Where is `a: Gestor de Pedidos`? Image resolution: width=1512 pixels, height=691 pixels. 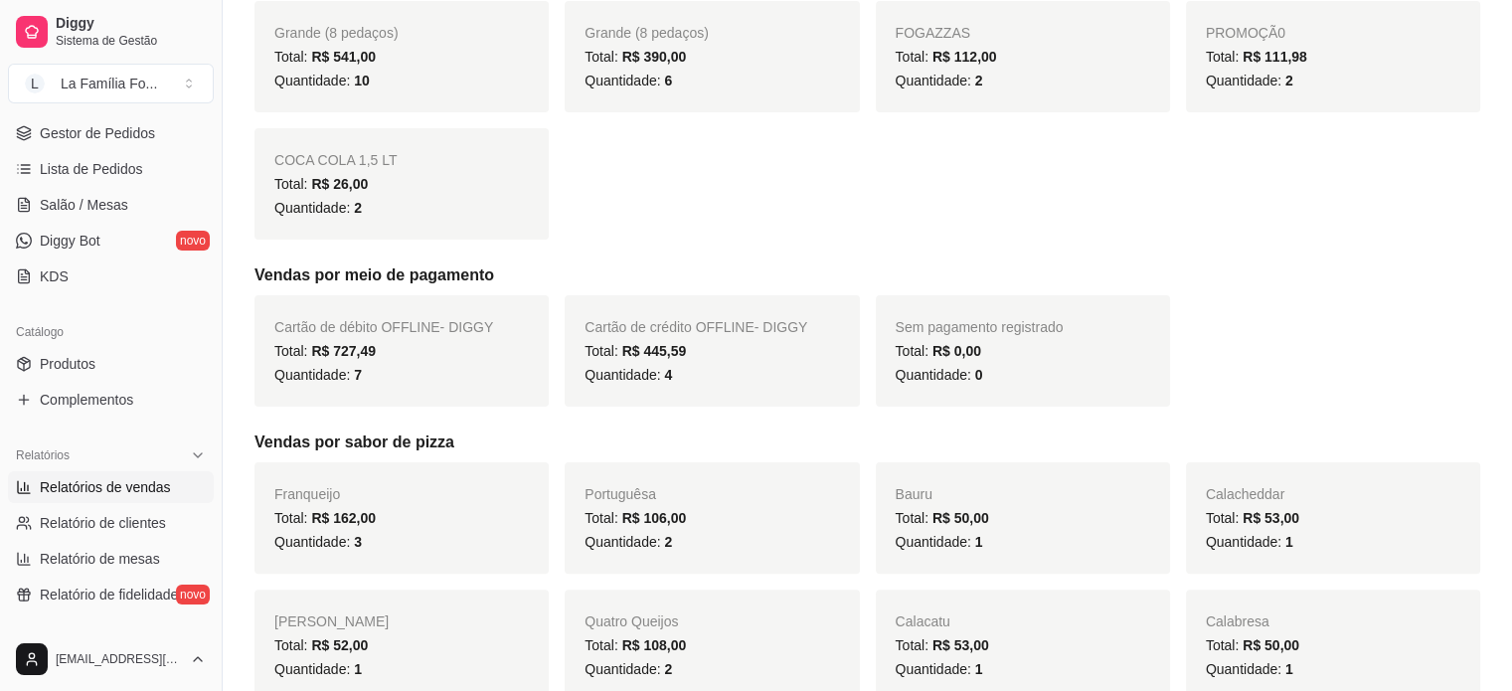
a: Gestor de Pedidos is located at coordinates (110, 133).